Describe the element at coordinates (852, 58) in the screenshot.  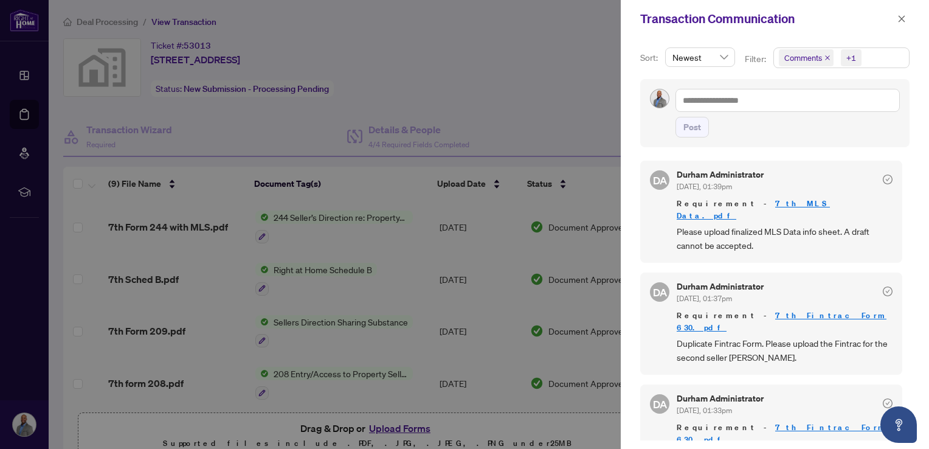
I see `div: +1` at that location.